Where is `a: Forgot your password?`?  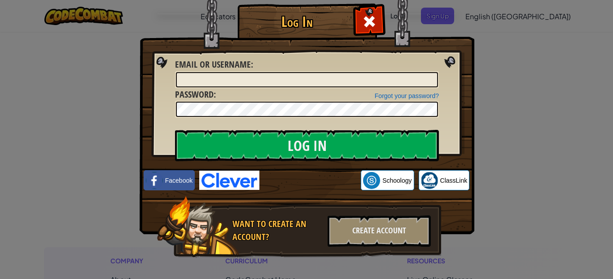 a: Forgot your password? is located at coordinates (406, 96).